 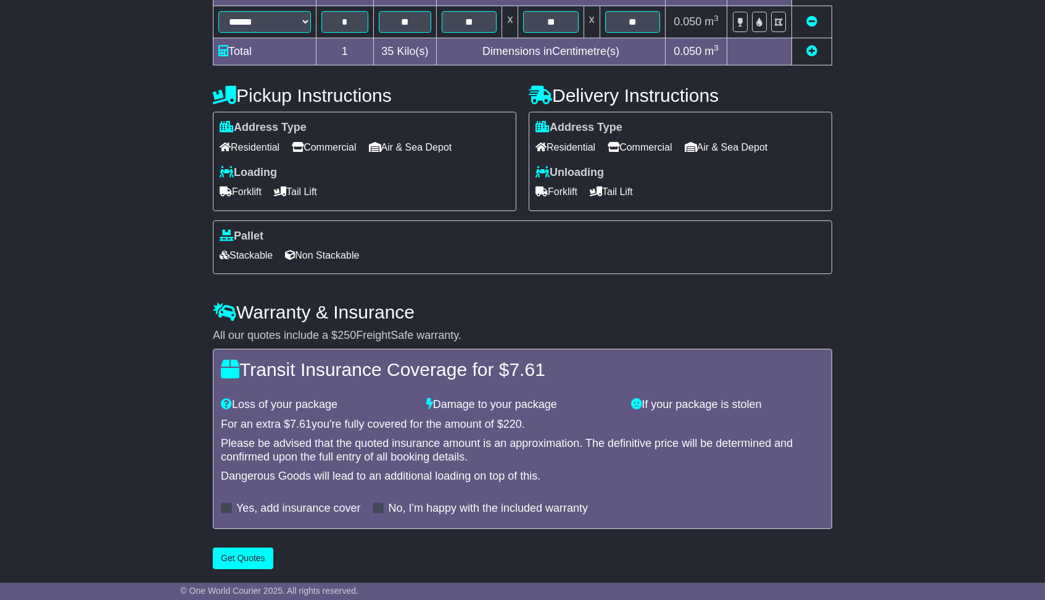 What do you see at coordinates (812, 22) in the screenshot?
I see `a: Remove this item` at bounding box center [812, 22].